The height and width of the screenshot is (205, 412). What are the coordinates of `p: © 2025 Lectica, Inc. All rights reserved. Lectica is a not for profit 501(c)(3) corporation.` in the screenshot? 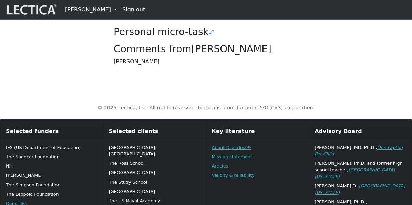 It's located at (206, 108).